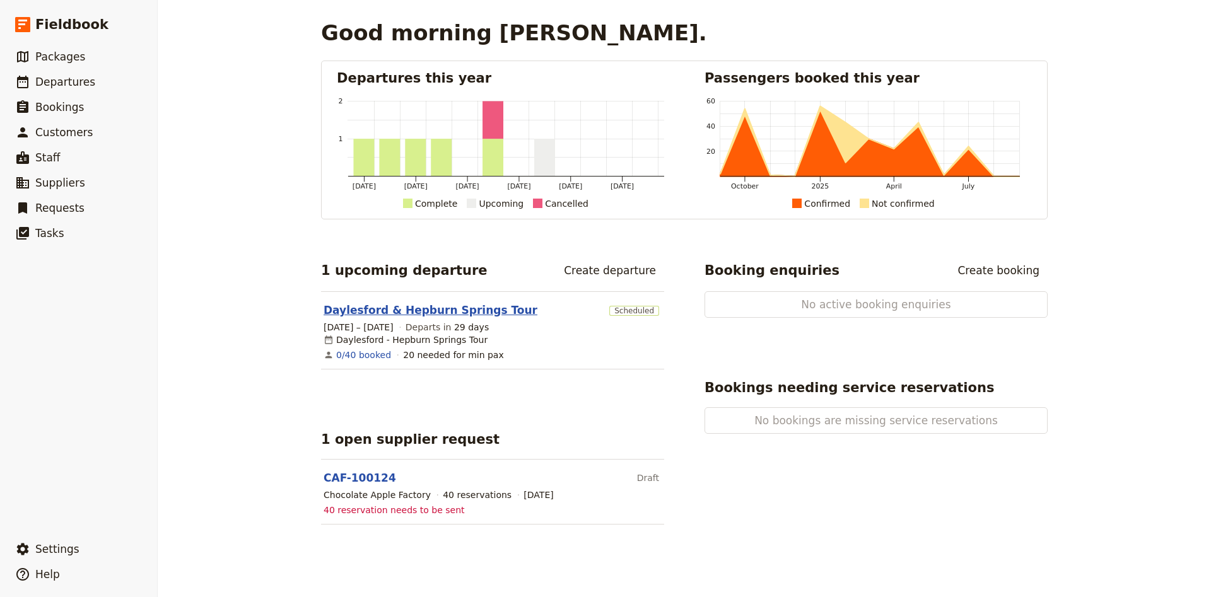 The image size is (1211, 597). I want to click on span: Settings, so click(57, 549).